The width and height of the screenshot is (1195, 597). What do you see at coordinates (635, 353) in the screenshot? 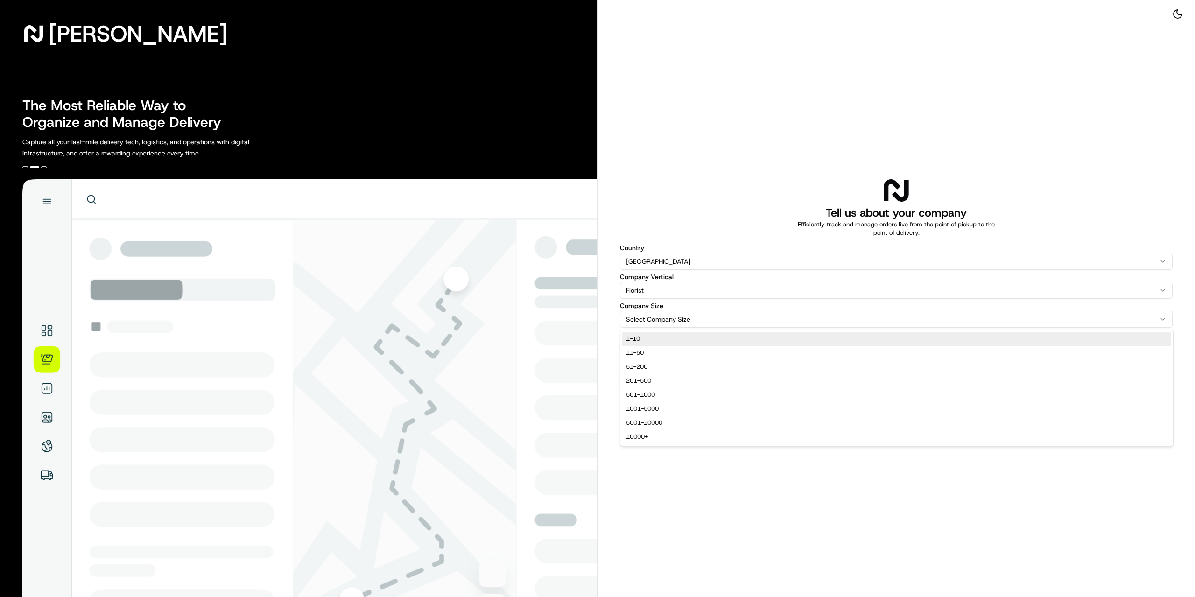
I see `span: 11-50` at bounding box center [635, 353].